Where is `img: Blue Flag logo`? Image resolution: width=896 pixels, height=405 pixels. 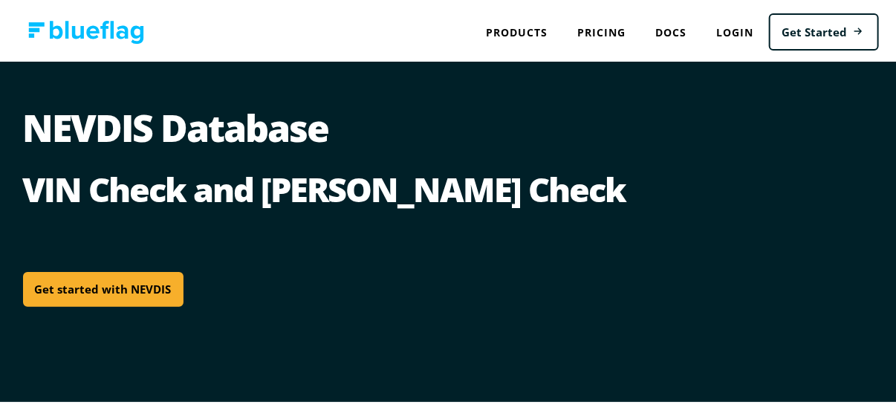
img: Blue Flag logo is located at coordinates (86, 30).